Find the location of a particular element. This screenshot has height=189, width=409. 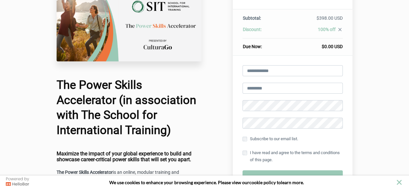

h1: The Power Skills Accelerator (in association with The School for International Training) is located at coordinates (129, 108).